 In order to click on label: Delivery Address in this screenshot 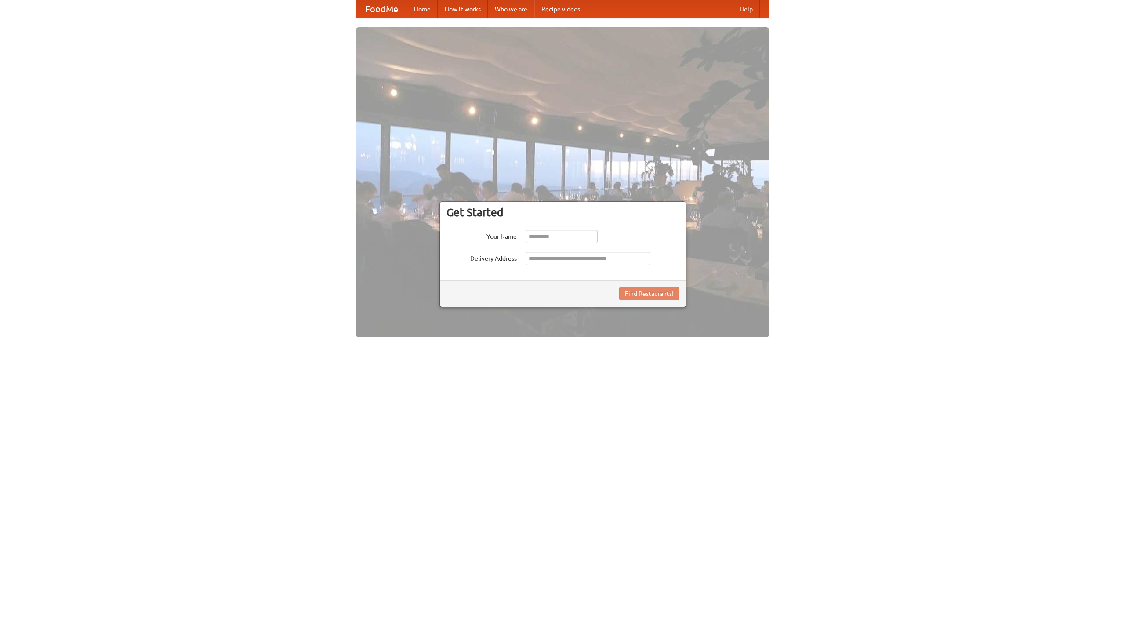, I will do `click(482, 257)`.